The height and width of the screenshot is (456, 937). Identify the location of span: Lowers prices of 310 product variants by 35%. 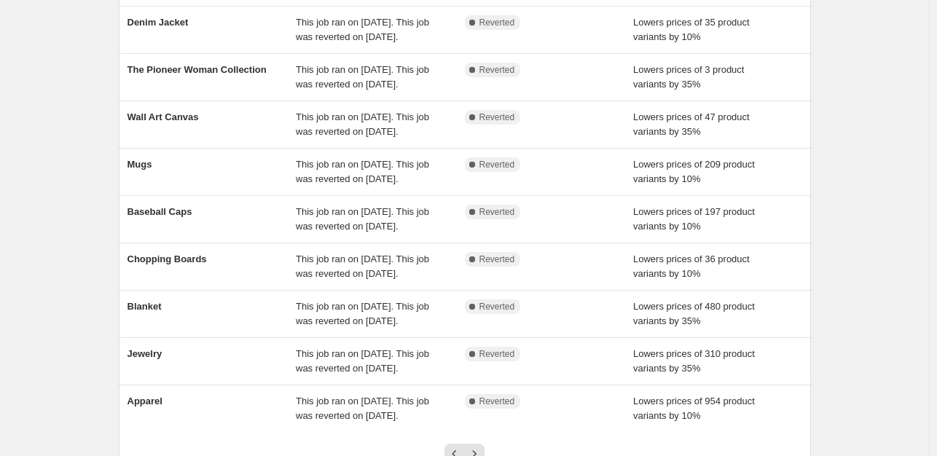
(694, 361).